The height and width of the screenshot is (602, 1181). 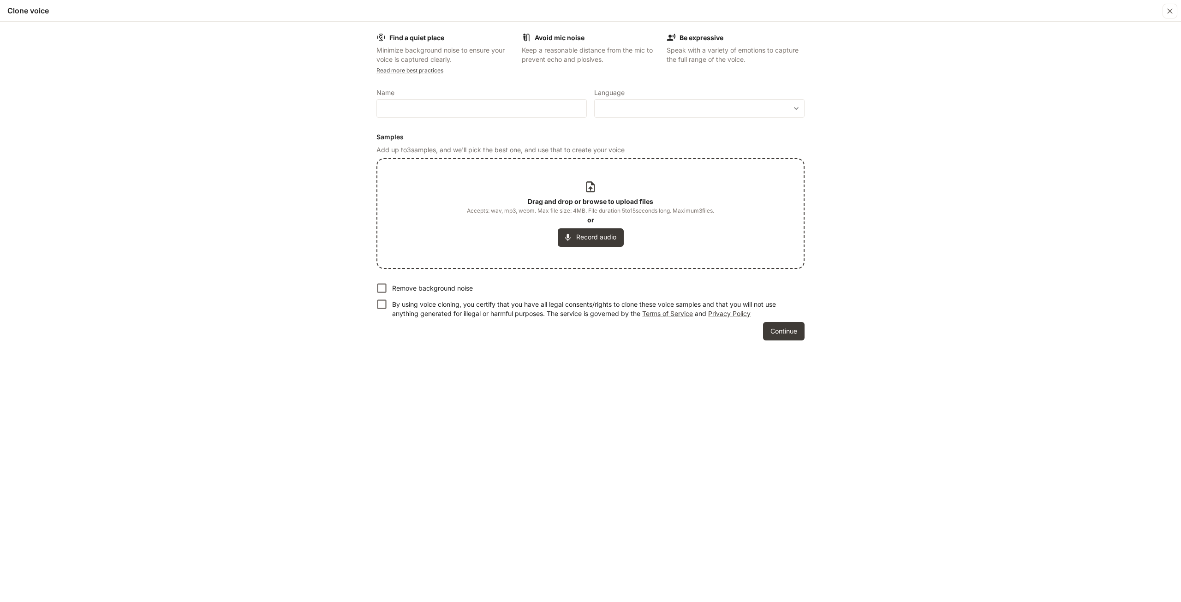 What do you see at coordinates (735, 55) in the screenshot?
I see `p: Speak with a variety of emotions to capture the full range of the voice.` at bounding box center [735, 55].